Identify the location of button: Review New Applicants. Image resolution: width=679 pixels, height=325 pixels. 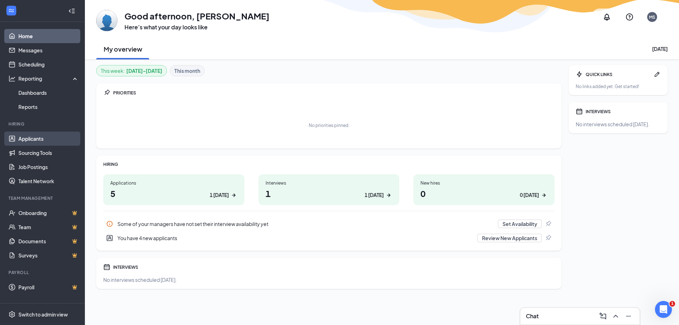
(510, 238).